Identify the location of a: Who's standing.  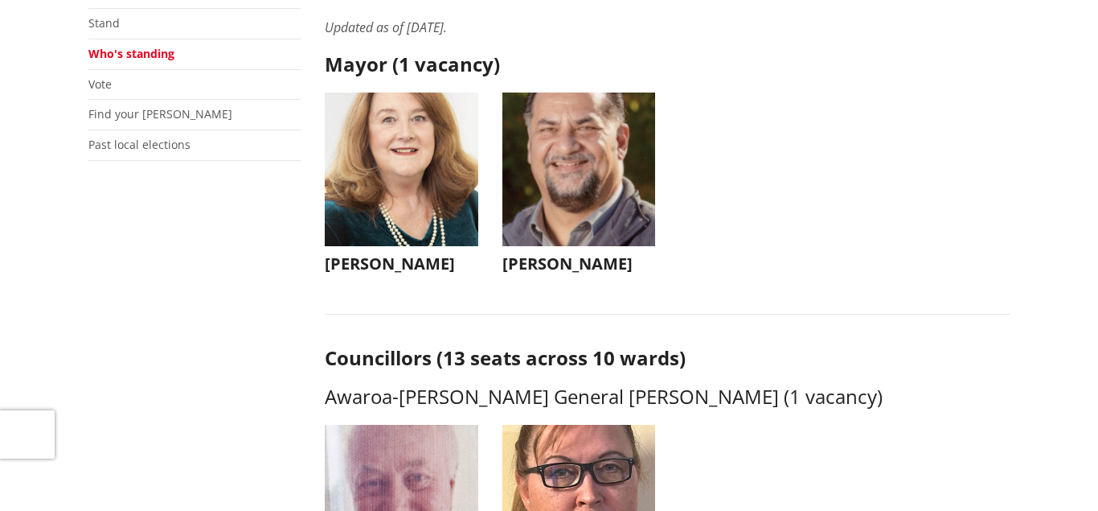
(131, 53).